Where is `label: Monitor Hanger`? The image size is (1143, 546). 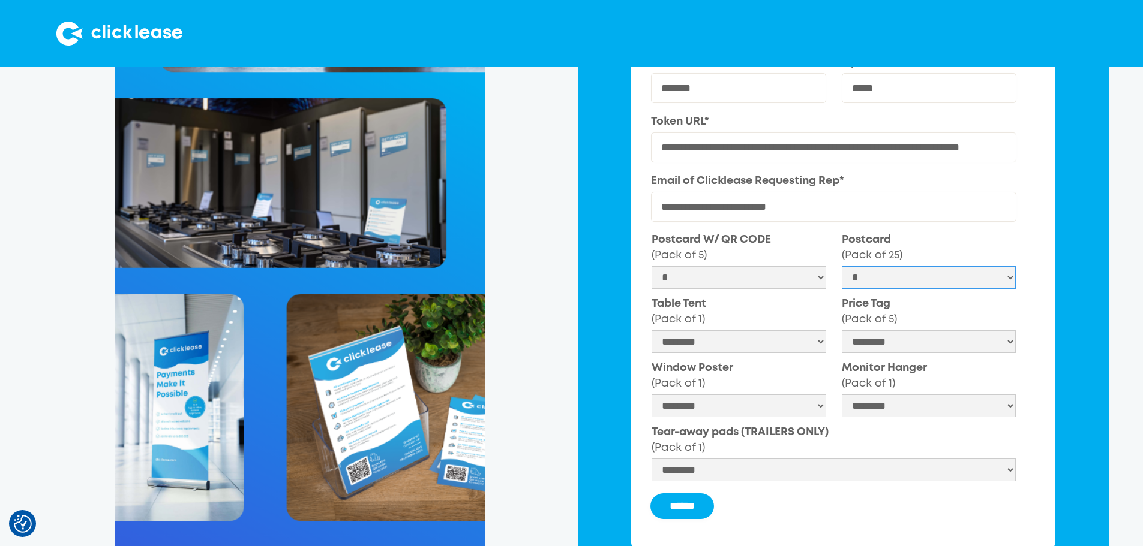 label: Monitor Hanger is located at coordinates (929, 376).